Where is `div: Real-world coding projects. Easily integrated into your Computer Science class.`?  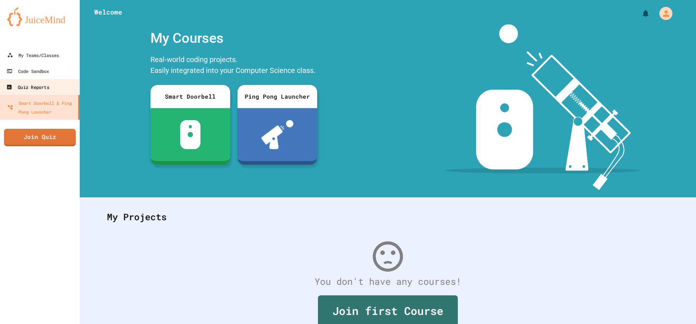 div: Real-world coding projects. Easily integrated into your Computer Science class. is located at coordinates (234, 66).